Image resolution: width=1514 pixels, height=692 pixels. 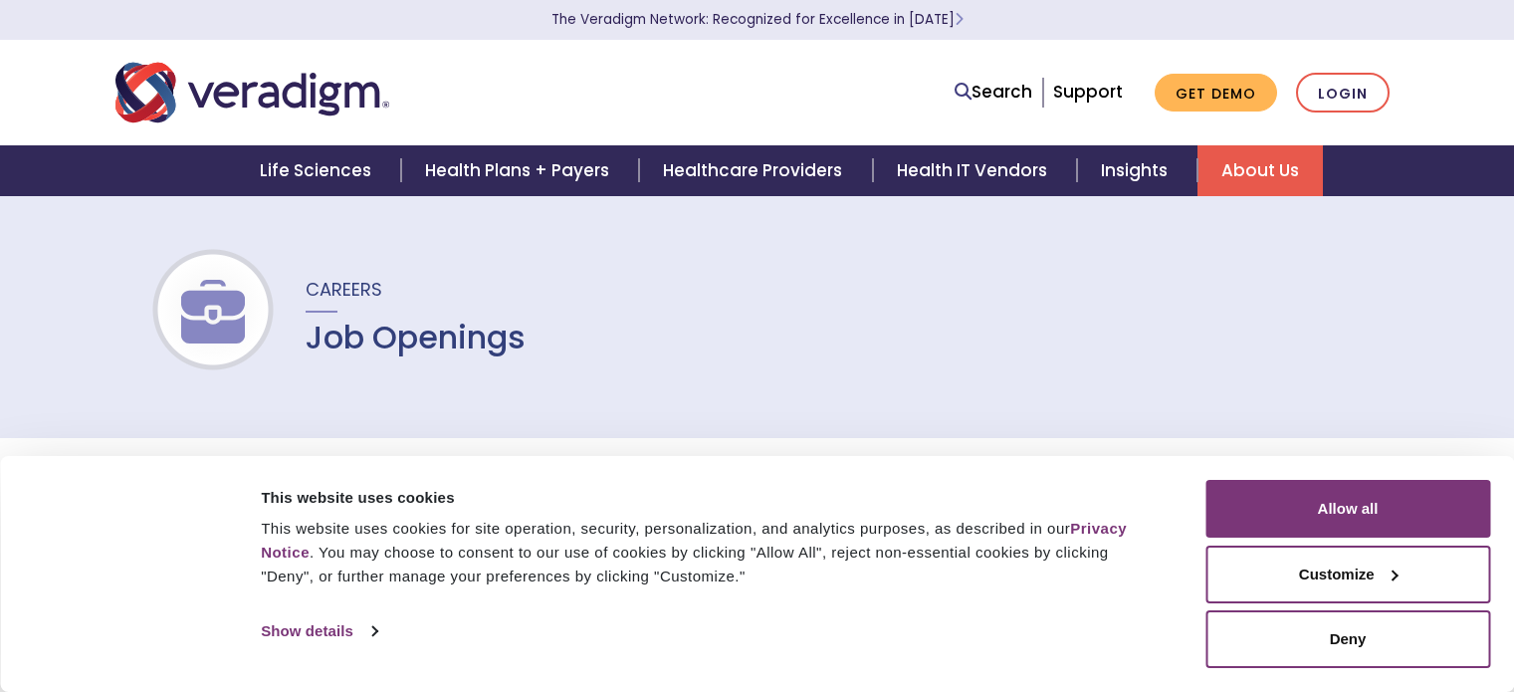 I want to click on button: Customize, so click(x=1348, y=574).